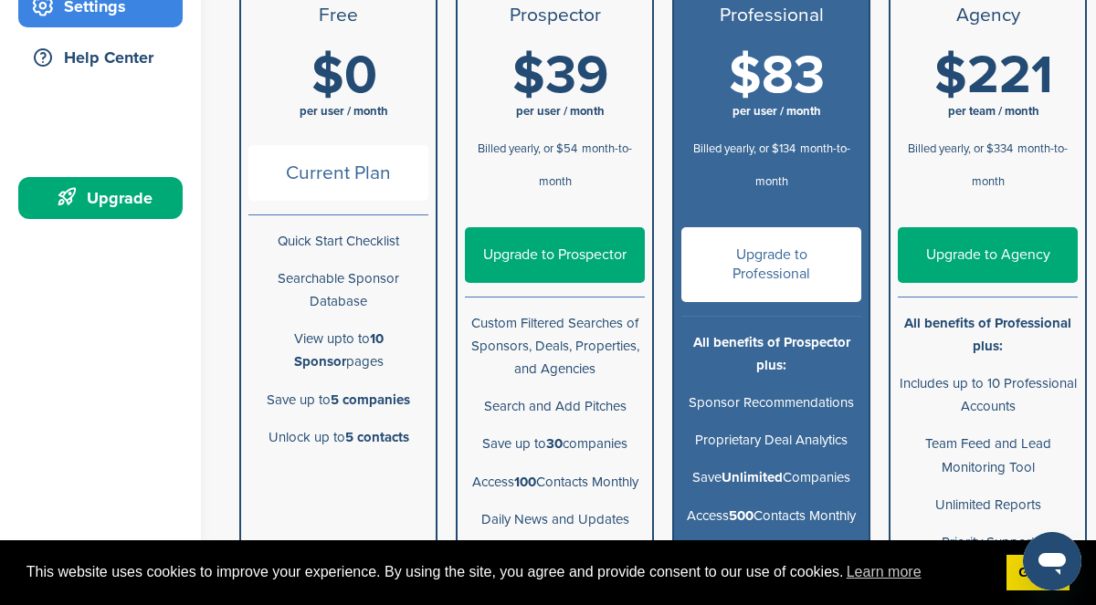 Image resolution: width=1096 pixels, height=605 pixels. I want to click on span: $221, so click(994, 76).